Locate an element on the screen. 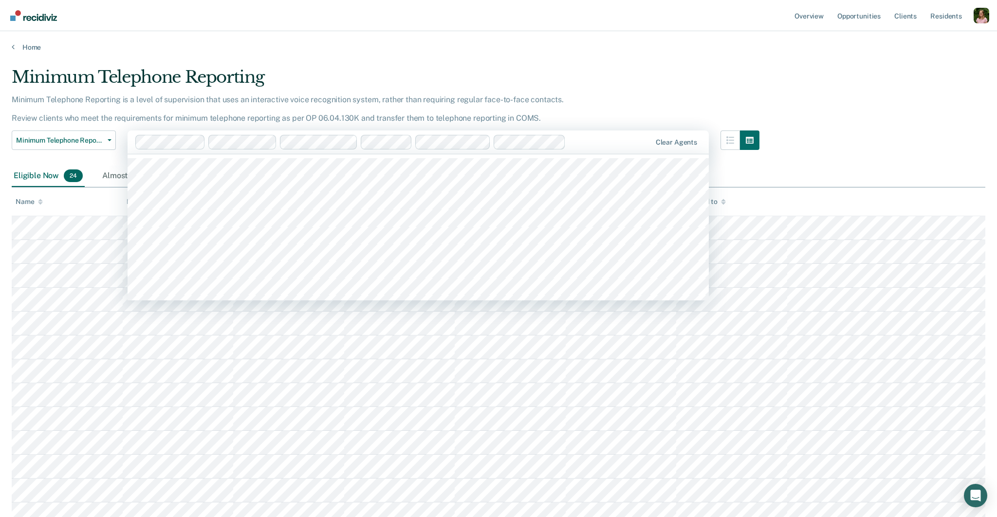  img: Recidiviz is located at coordinates (34, 16).